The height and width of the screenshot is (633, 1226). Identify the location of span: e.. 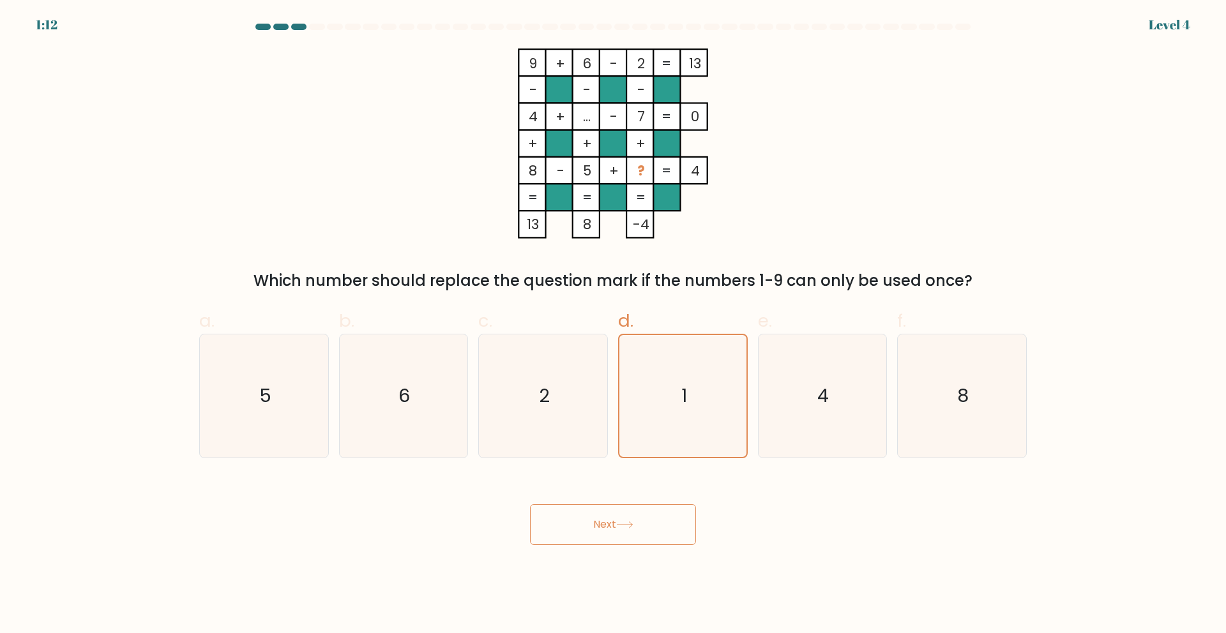
(765, 320).